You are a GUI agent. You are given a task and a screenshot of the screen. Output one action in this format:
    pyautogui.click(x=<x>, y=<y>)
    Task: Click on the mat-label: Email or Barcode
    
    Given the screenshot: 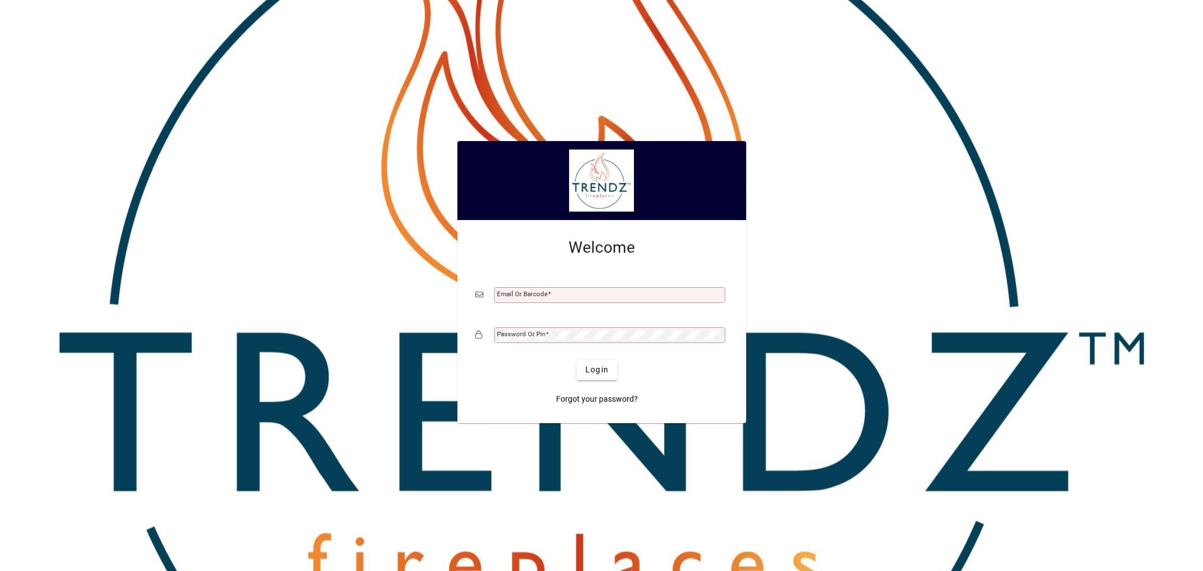 What is the action you would take?
    pyautogui.click(x=522, y=294)
    